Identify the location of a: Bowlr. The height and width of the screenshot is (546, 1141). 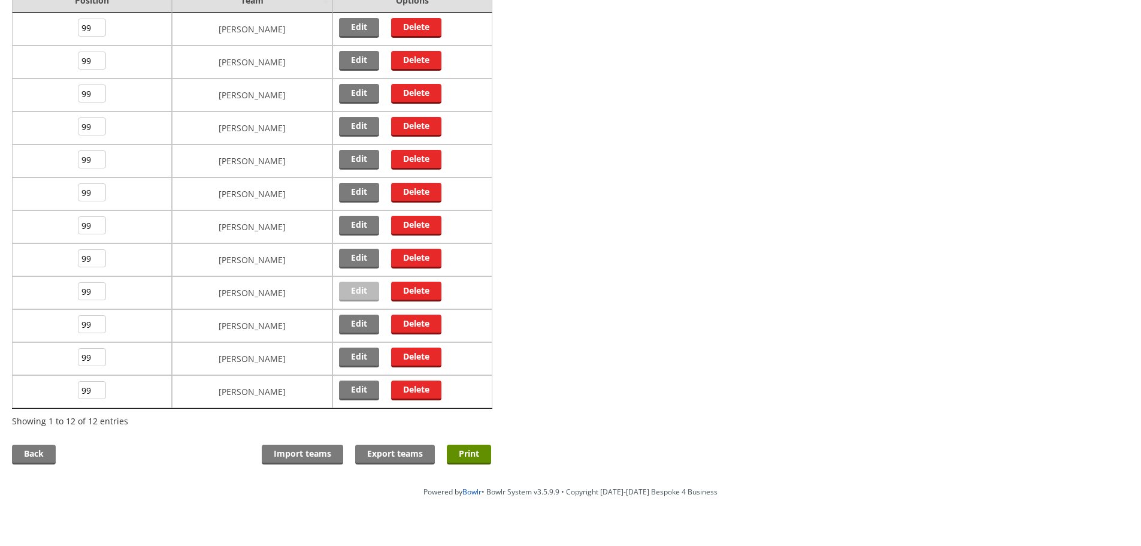
(472, 491).